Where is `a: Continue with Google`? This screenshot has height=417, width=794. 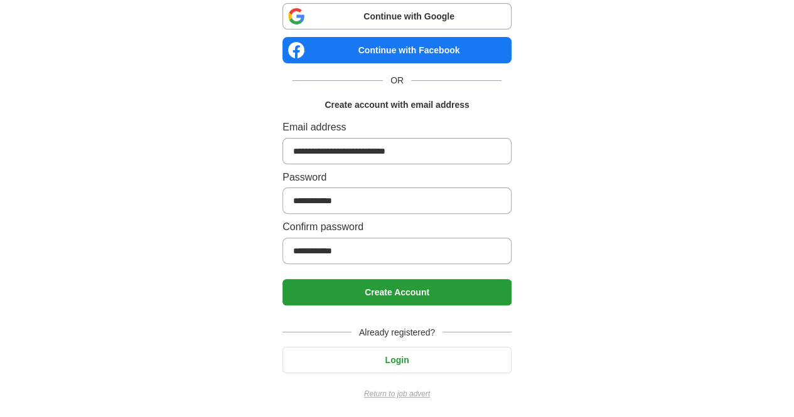
a: Continue with Google is located at coordinates (397, 16).